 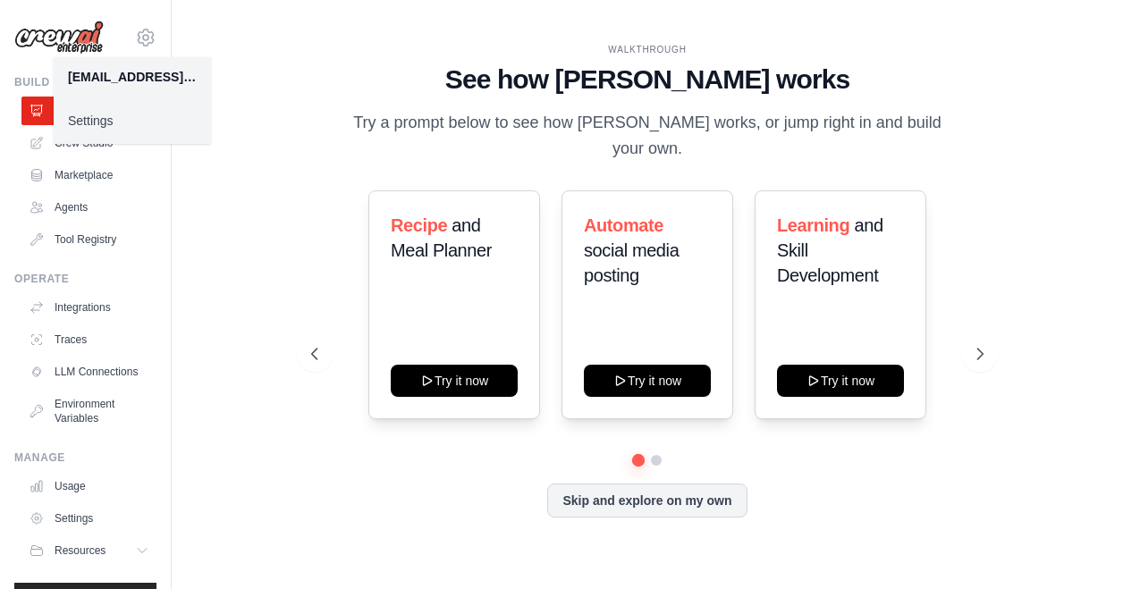 I want to click on a: Marketplace, so click(x=88, y=175).